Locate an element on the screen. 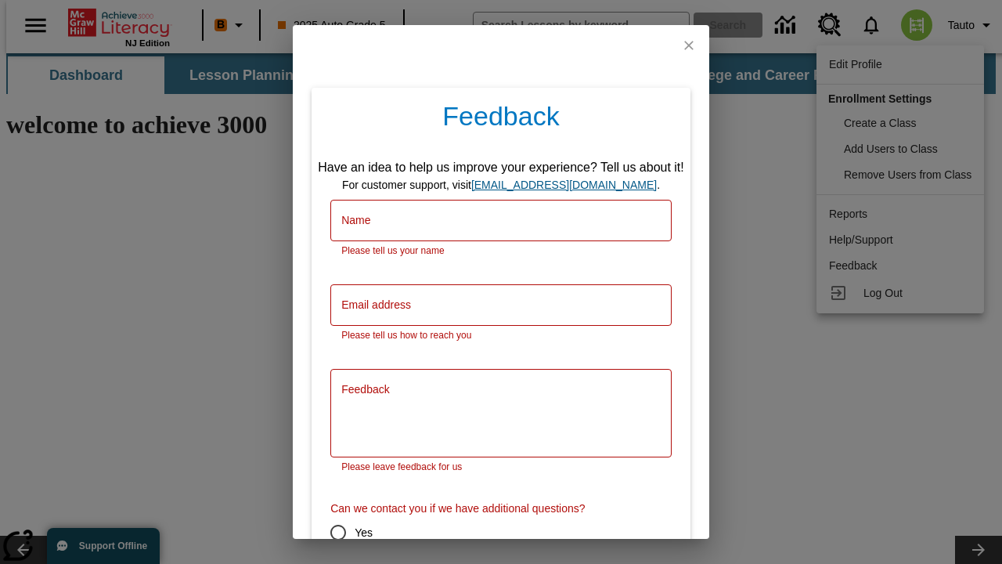 Image resolution: width=1002 pixels, height=564 pixels. button: close is located at coordinates (689, 45).